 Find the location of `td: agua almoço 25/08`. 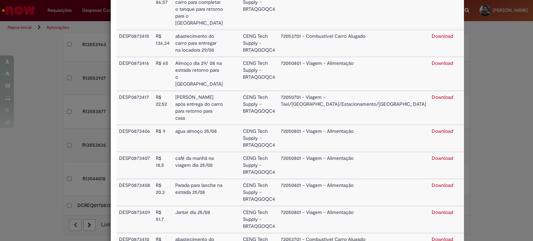

td: agua almoço 25/08 is located at coordinates (199, 138).